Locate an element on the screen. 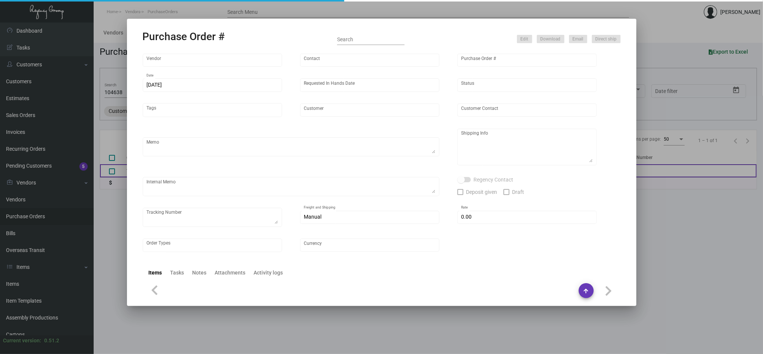 The height and width of the screenshot is (354, 763). span: Regency Contact is located at coordinates (494, 179).